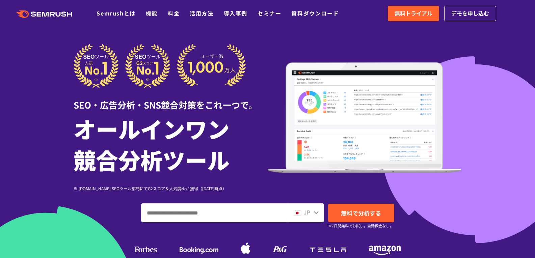 This screenshot has width=535, height=258. Describe the element at coordinates (151, 13) in the screenshot. I see `a: 機能` at that location.